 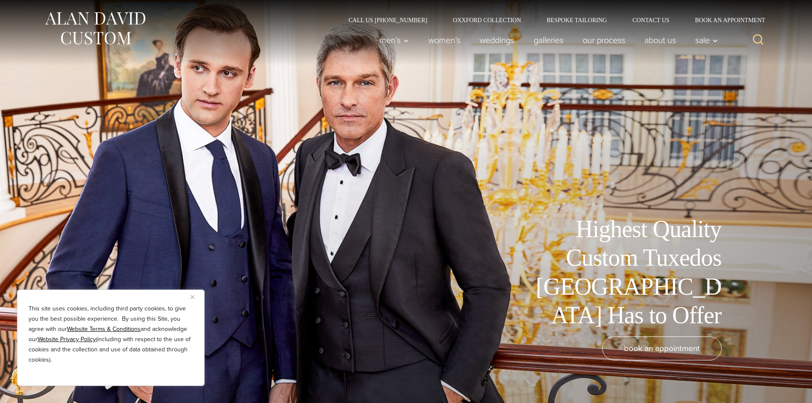 I want to click on span: book an appointment, so click(x=662, y=348).